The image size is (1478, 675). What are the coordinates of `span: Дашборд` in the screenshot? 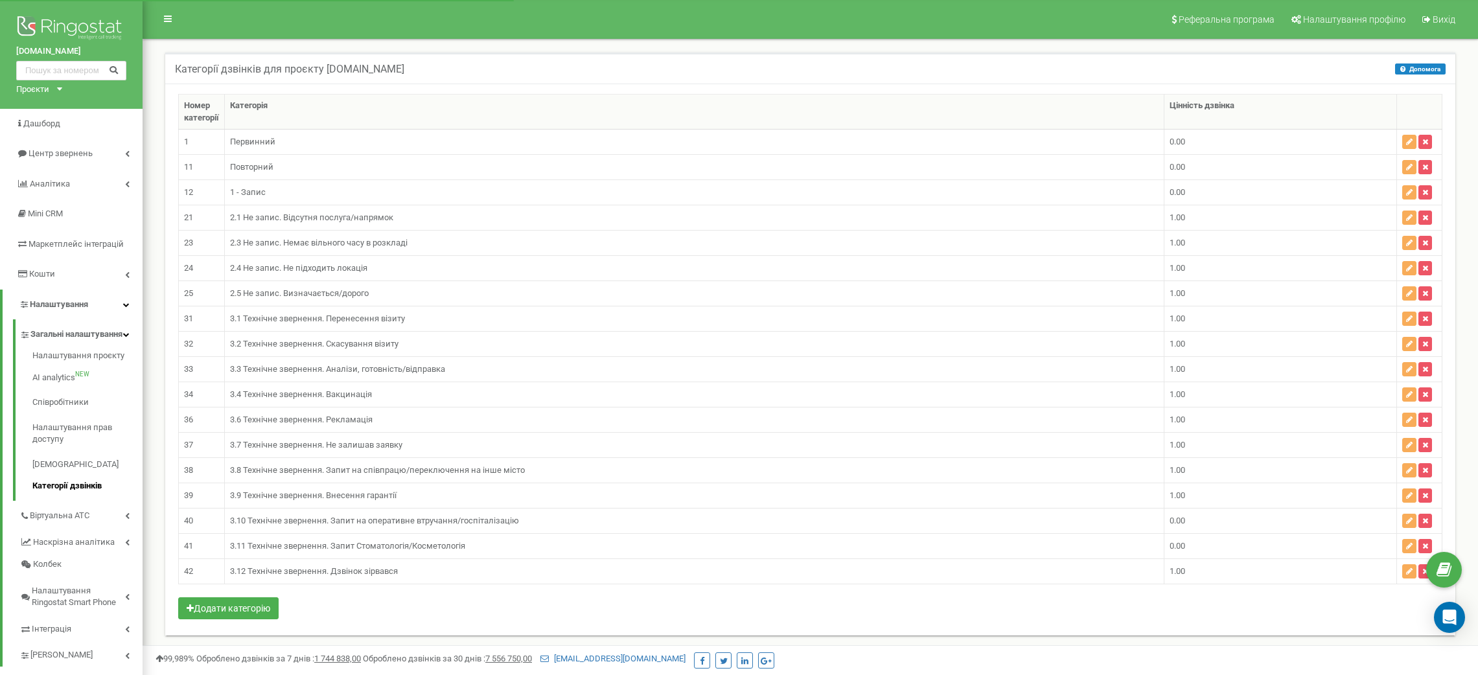 It's located at (41, 123).